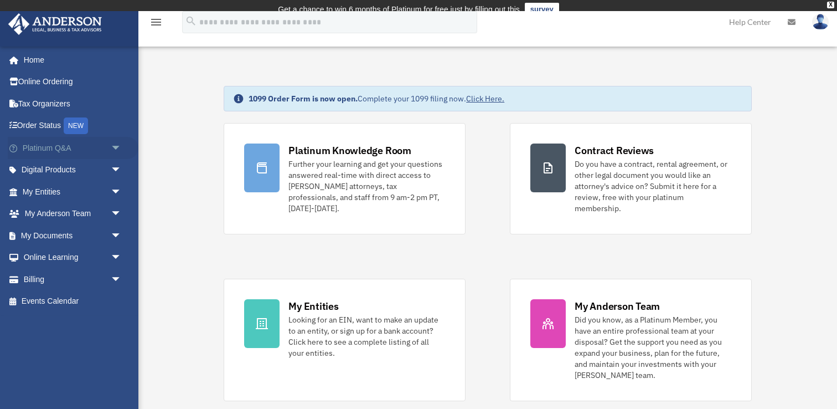 This screenshot has height=409, width=837. What do you see at coordinates (73, 148) in the screenshot?
I see `a: Platinum Q&Aarrow_drop_down` at bounding box center [73, 148].